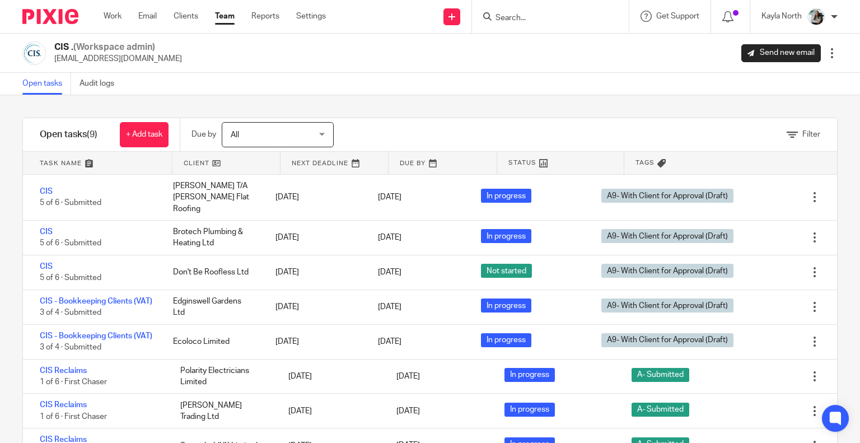  Describe the element at coordinates (213, 238) in the screenshot. I see `div: Brotech Plumbing & Heating Ltd` at that location.